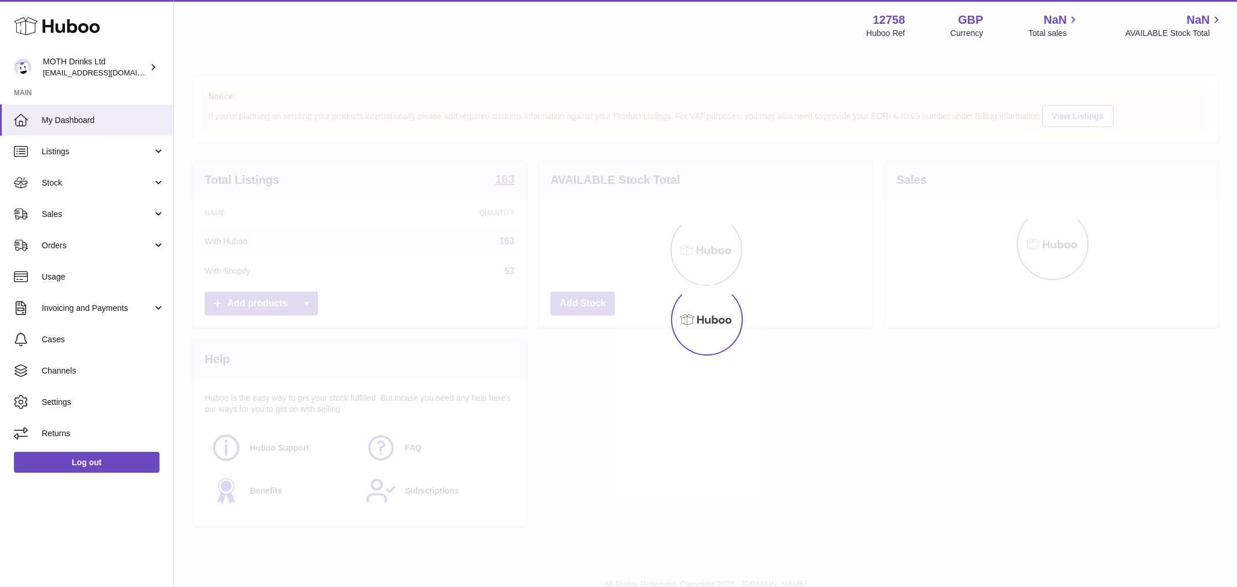 The image size is (1237, 587). What do you see at coordinates (103, 277) in the screenshot?
I see `span: Usage` at bounding box center [103, 277].